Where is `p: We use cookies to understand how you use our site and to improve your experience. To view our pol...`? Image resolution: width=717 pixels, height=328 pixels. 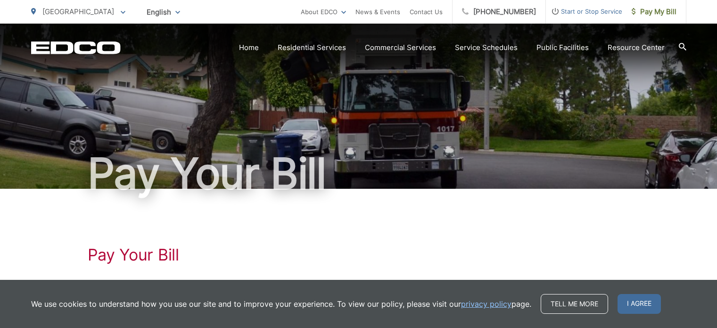 p: We use cookies to understand how you use our site and to improve your experience. To view our pol... is located at coordinates (281, 304).